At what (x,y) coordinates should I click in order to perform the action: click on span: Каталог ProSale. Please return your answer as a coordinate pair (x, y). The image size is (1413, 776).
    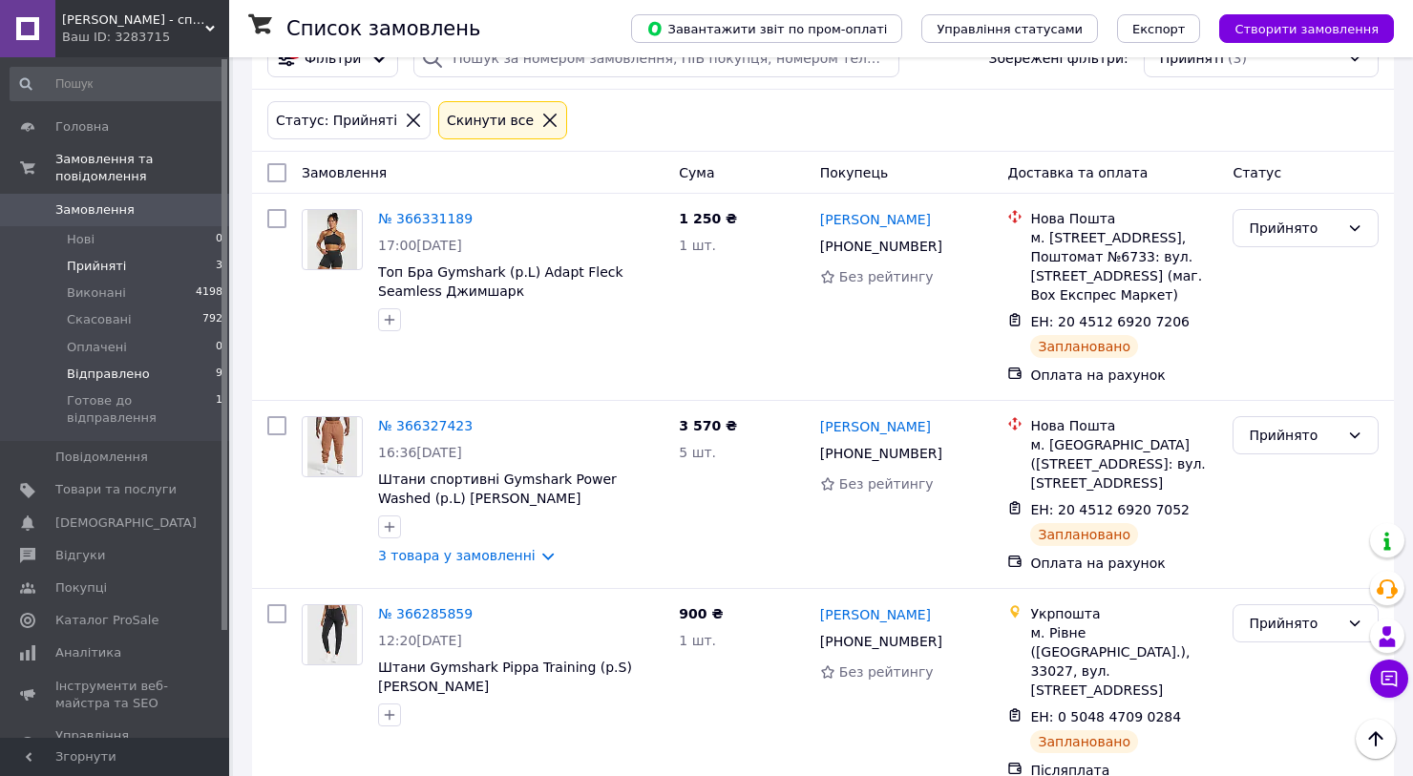
    Looking at the image, I should click on (107, 621).